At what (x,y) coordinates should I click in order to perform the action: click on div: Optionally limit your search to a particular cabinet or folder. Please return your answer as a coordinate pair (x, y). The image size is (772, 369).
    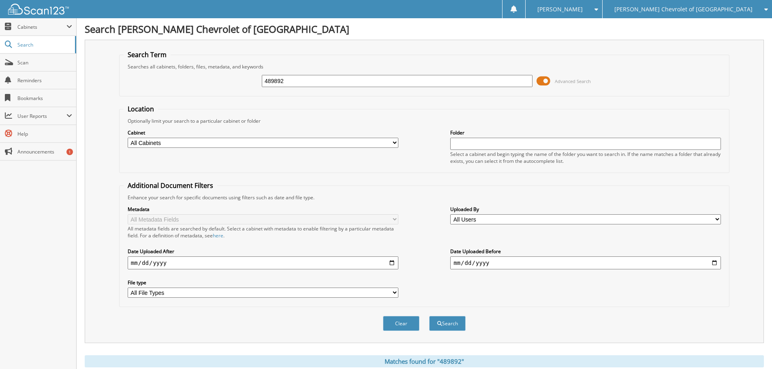
    Looking at the image, I should click on (425, 121).